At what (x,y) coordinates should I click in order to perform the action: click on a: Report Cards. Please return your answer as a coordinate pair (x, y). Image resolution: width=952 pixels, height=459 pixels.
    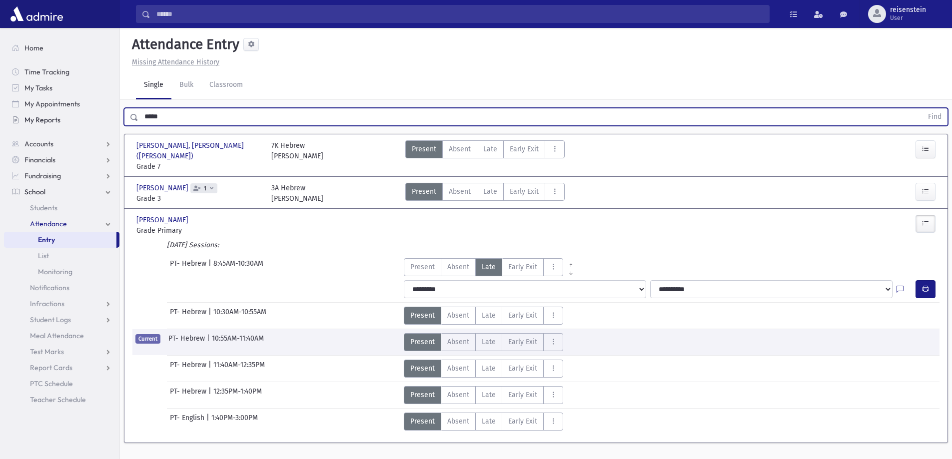
    Looking at the image, I should click on (61, 368).